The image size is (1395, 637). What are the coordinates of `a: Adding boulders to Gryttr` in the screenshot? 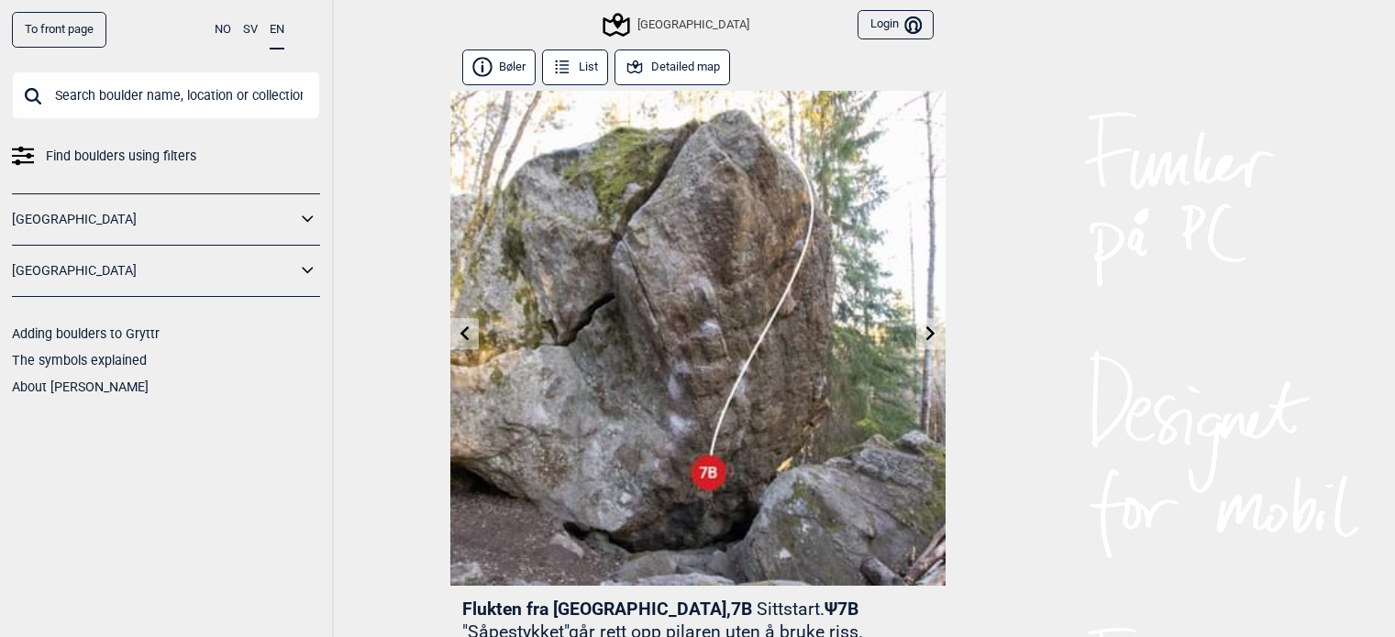 It's located at (85, 334).